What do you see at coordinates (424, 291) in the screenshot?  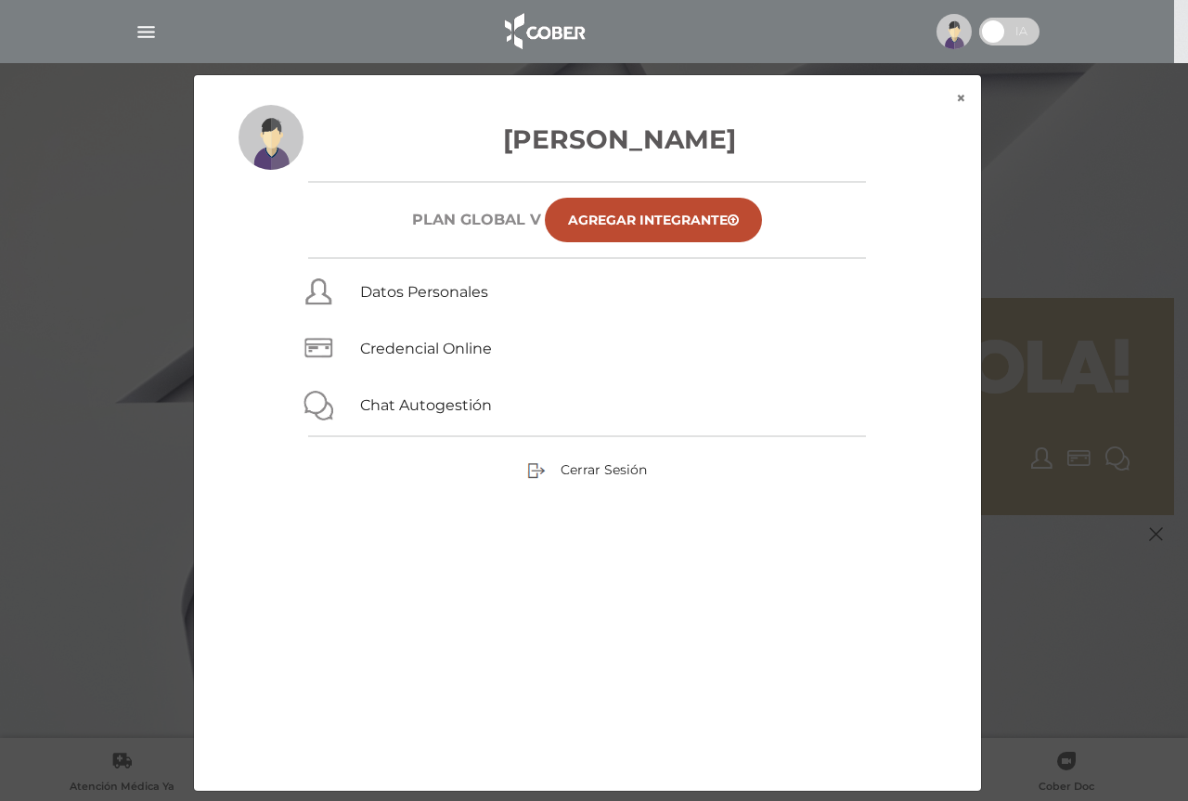 I see `a: Datos Personales` at bounding box center [424, 291].